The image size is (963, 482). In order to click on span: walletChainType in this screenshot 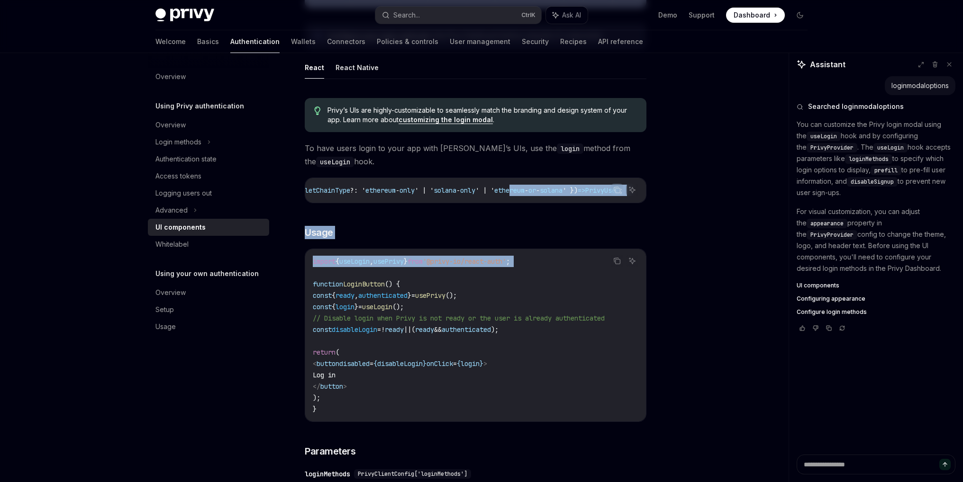, I will do `click(322, 190)`.